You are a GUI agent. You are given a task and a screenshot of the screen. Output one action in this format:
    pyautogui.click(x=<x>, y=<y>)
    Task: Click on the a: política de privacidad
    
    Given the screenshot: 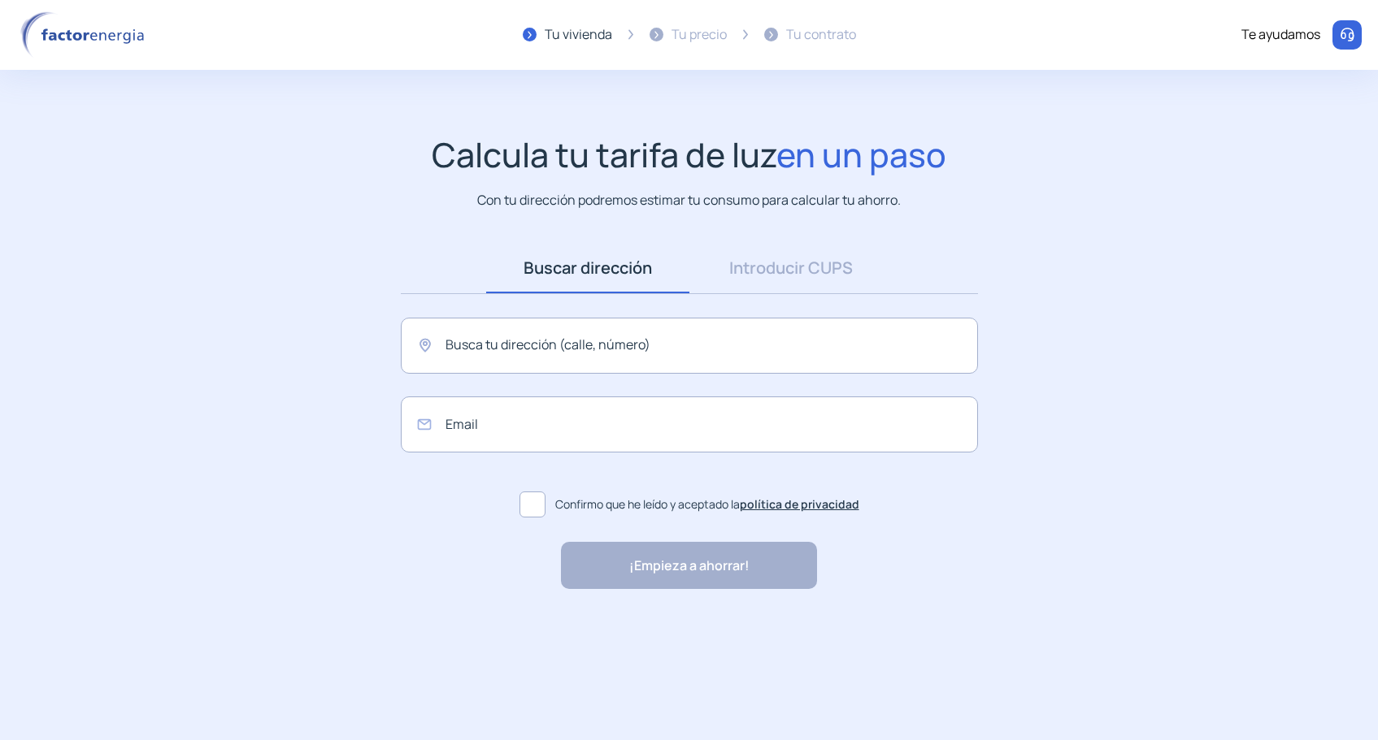 What is the action you would take?
    pyautogui.click(x=799, y=504)
    